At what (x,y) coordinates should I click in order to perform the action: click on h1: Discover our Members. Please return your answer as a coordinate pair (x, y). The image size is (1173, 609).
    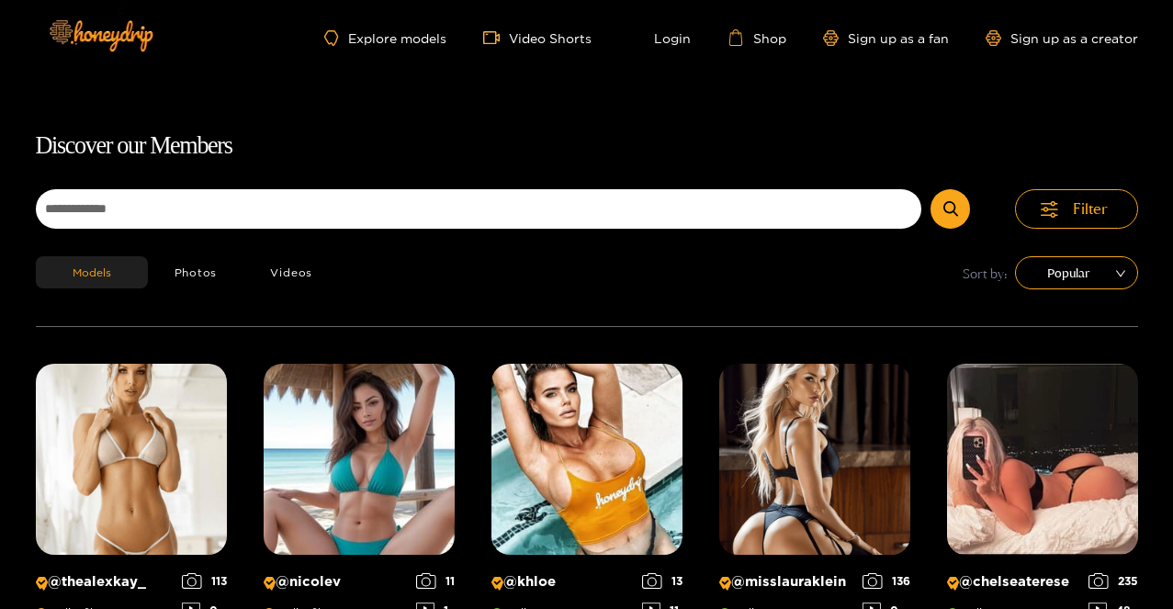
    Looking at the image, I should click on (587, 146).